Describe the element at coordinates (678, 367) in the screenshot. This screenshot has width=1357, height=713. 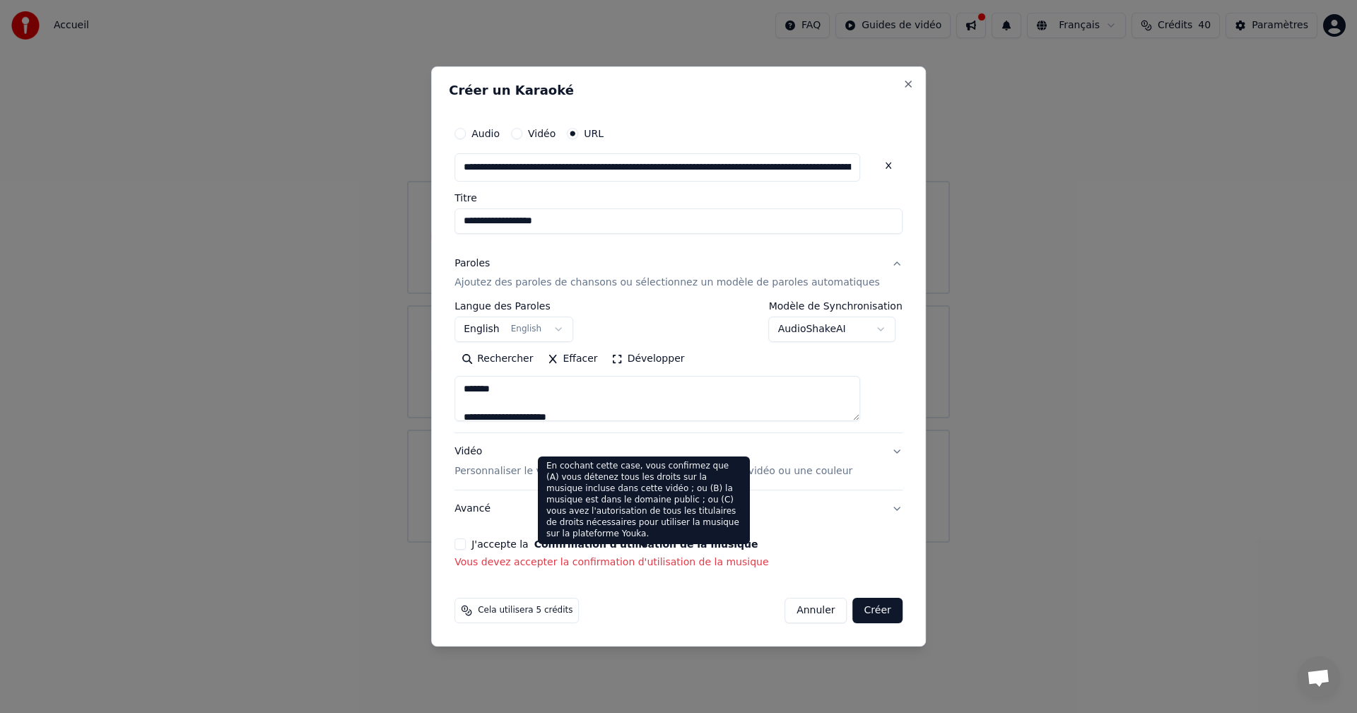
I see `div: ParolesAjoutez des paroles de chansons ou sélectionnez un modèle de paroles automatiques` at that location.